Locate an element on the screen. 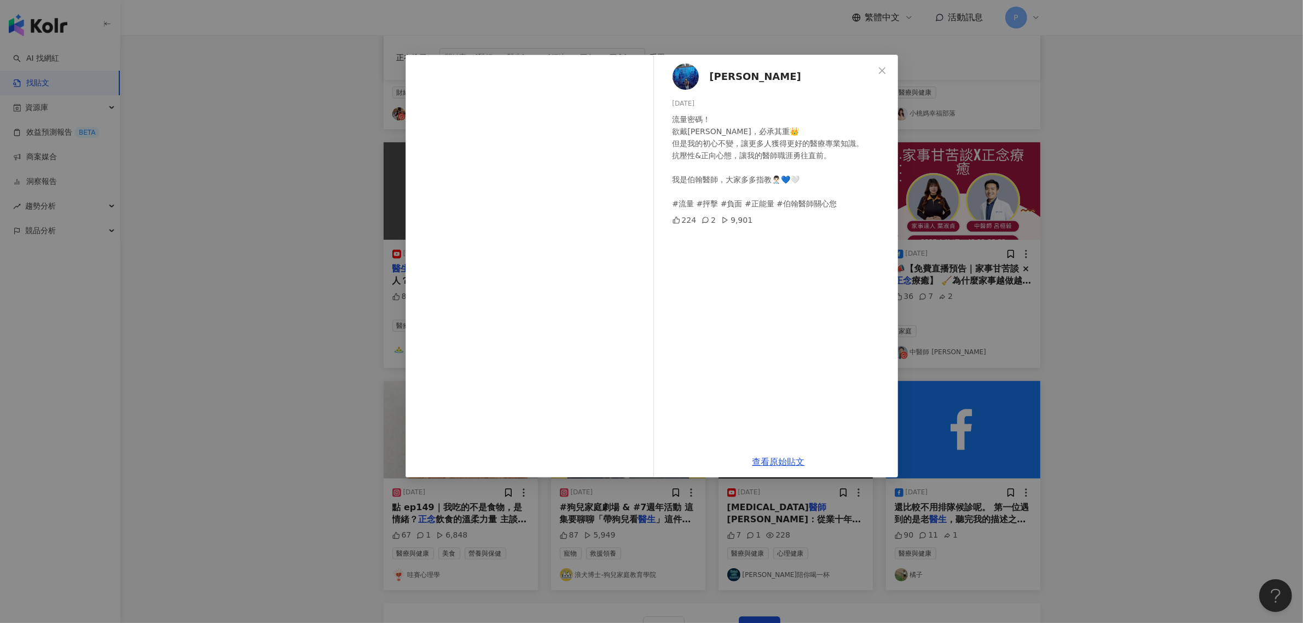  button: Close is located at coordinates (882, 71).